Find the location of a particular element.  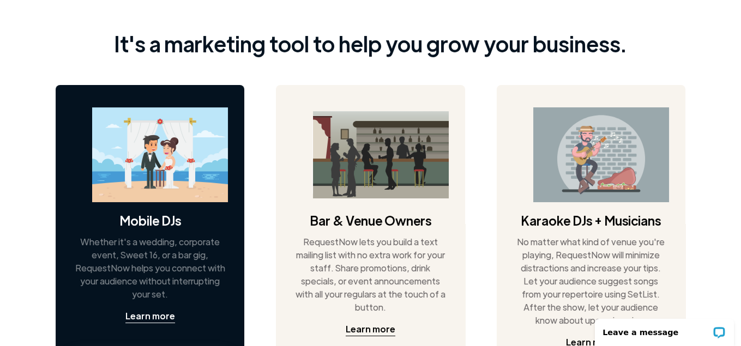

div: RequestNow lets you build a text mailing list with no extra work for your staff. Share promotions... is located at coordinates (370, 275).